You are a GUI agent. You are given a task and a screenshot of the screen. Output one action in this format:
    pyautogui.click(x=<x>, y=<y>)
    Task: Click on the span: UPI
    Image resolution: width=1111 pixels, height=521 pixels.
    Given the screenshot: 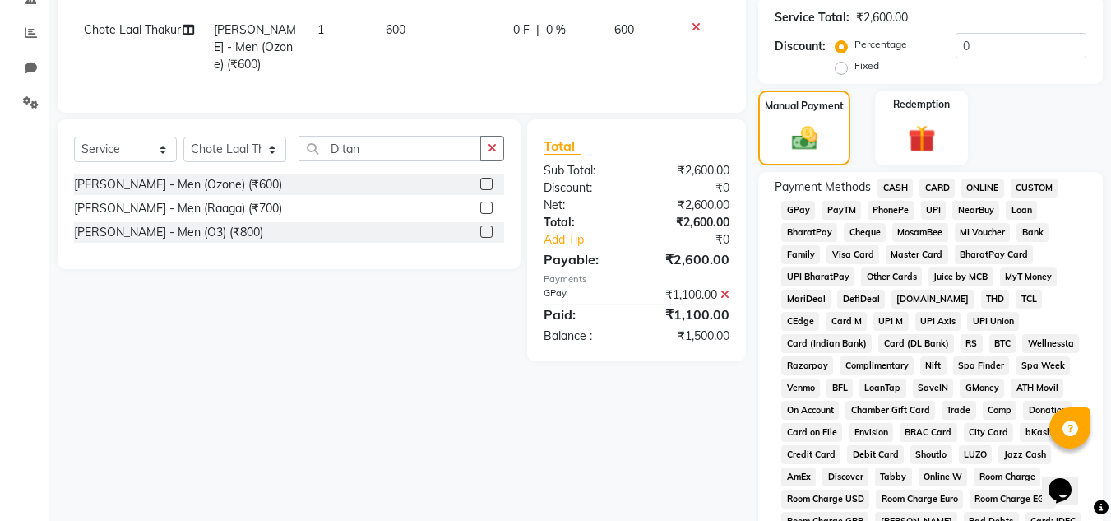 What is the action you would take?
    pyautogui.click(x=934, y=210)
    